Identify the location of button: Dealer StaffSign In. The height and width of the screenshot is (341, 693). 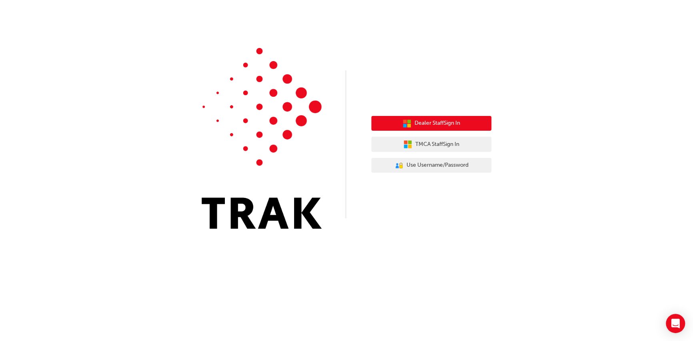
(431, 124).